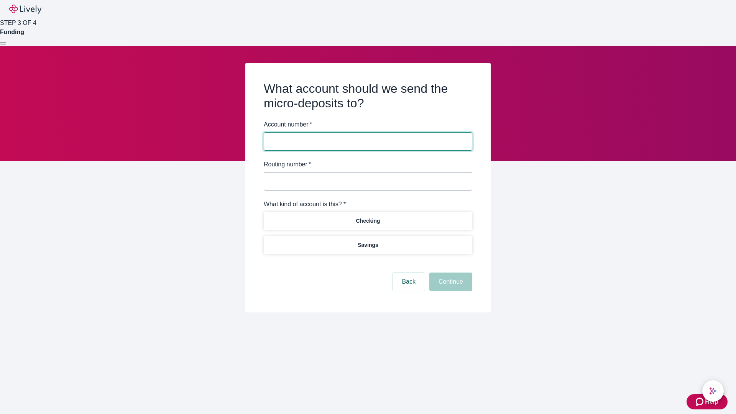 The width and height of the screenshot is (736, 414). What do you see at coordinates (713, 391) in the screenshot?
I see `button: chat` at bounding box center [713, 391].